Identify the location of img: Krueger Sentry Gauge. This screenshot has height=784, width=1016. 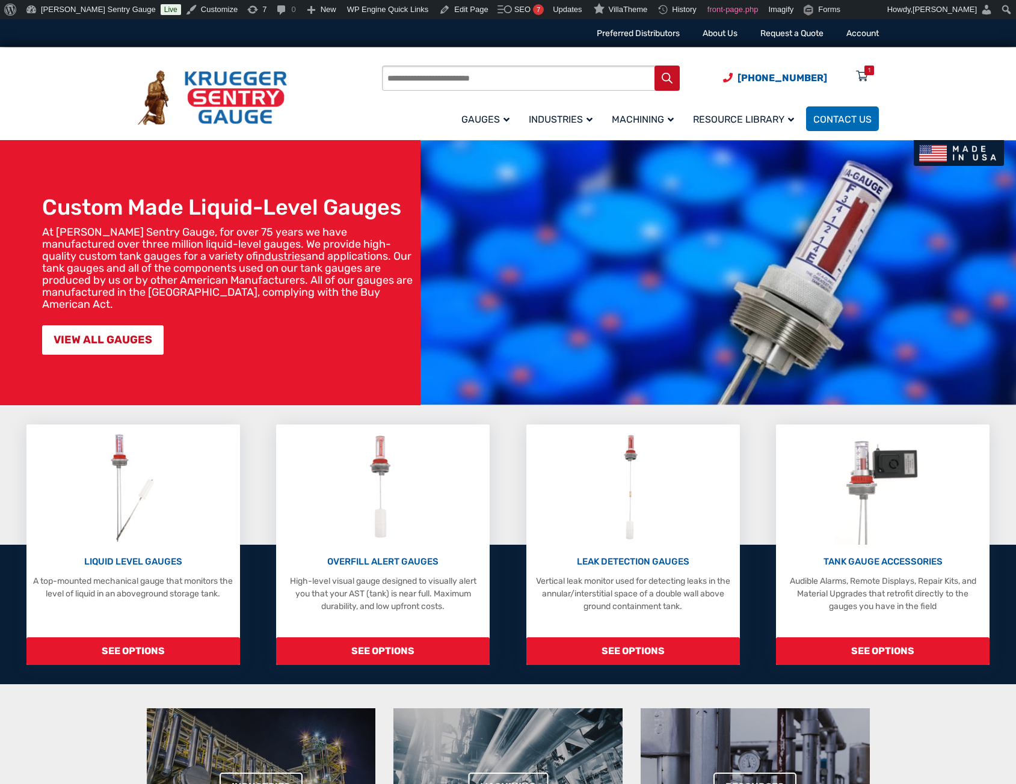
(212, 98).